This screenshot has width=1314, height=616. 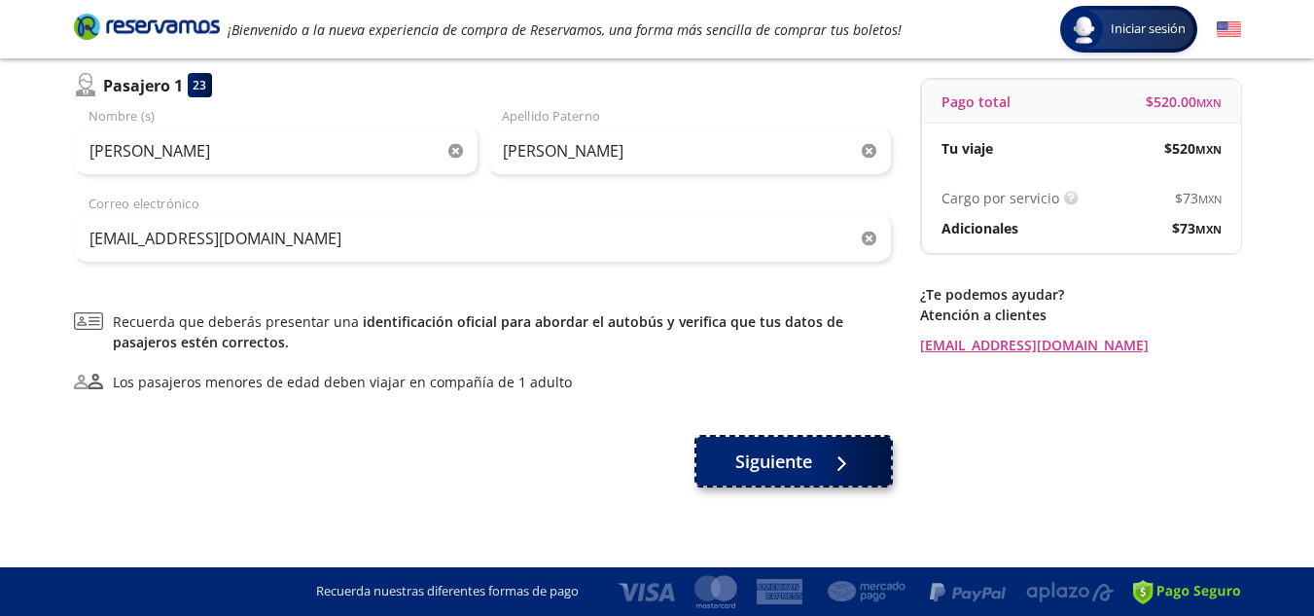 I want to click on input: Correo electrónico, so click(x=482, y=238).